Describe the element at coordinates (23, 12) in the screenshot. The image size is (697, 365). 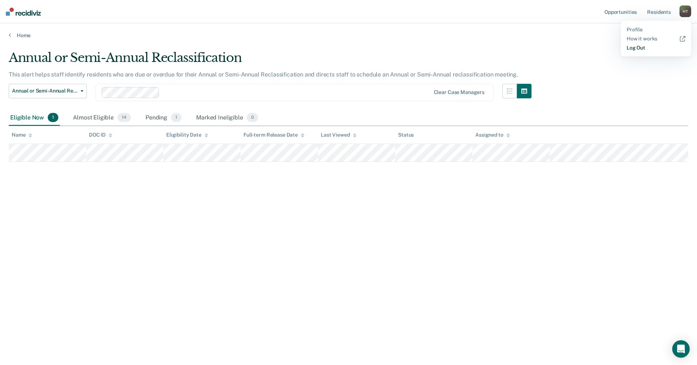
I see `img: Recidiviz` at that location.